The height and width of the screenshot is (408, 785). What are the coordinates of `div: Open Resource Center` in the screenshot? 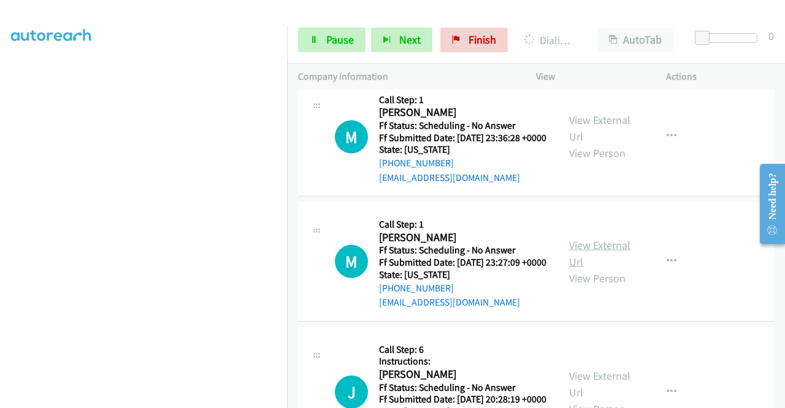 It's located at (22, 48).